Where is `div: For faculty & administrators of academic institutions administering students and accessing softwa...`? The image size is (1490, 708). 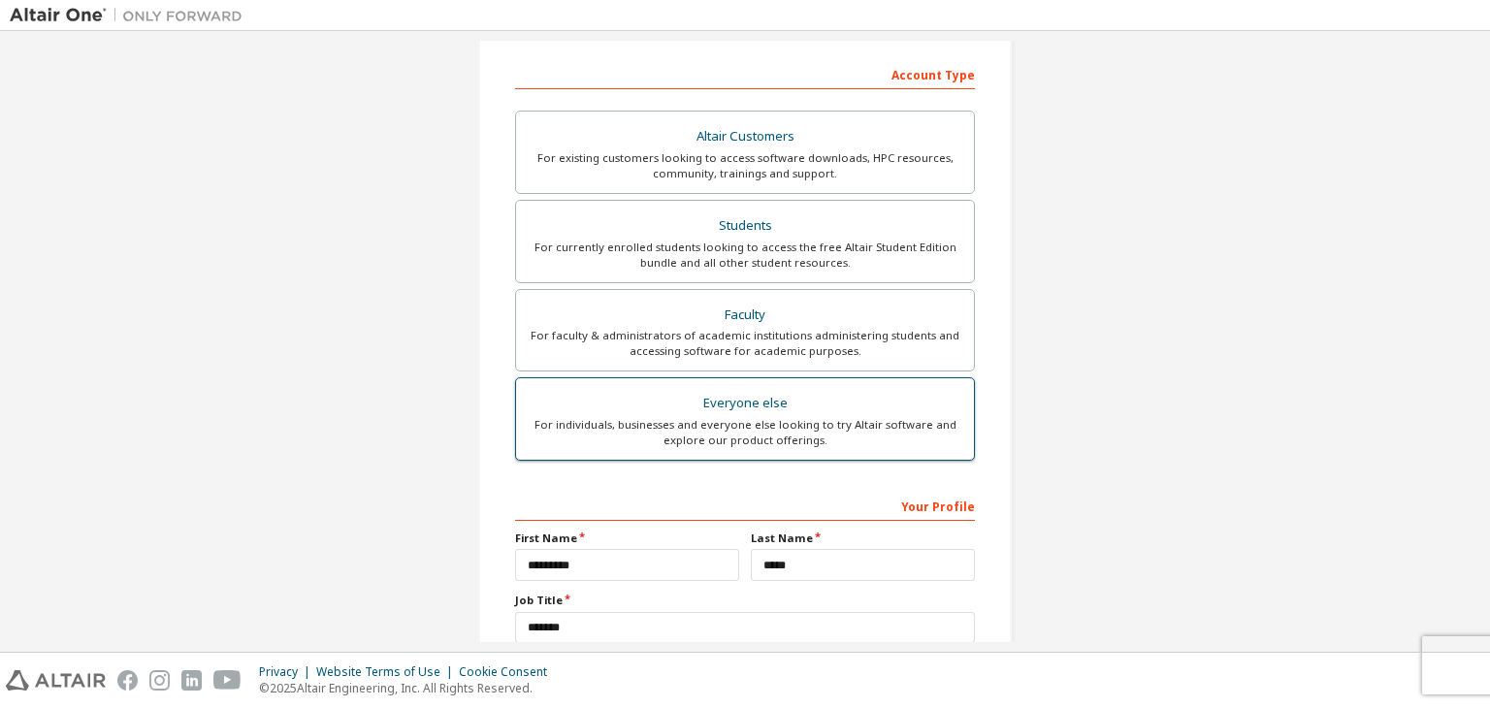
div: For faculty & administrators of academic institutions administering students and accessing softwa... is located at coordinates (745, 343).